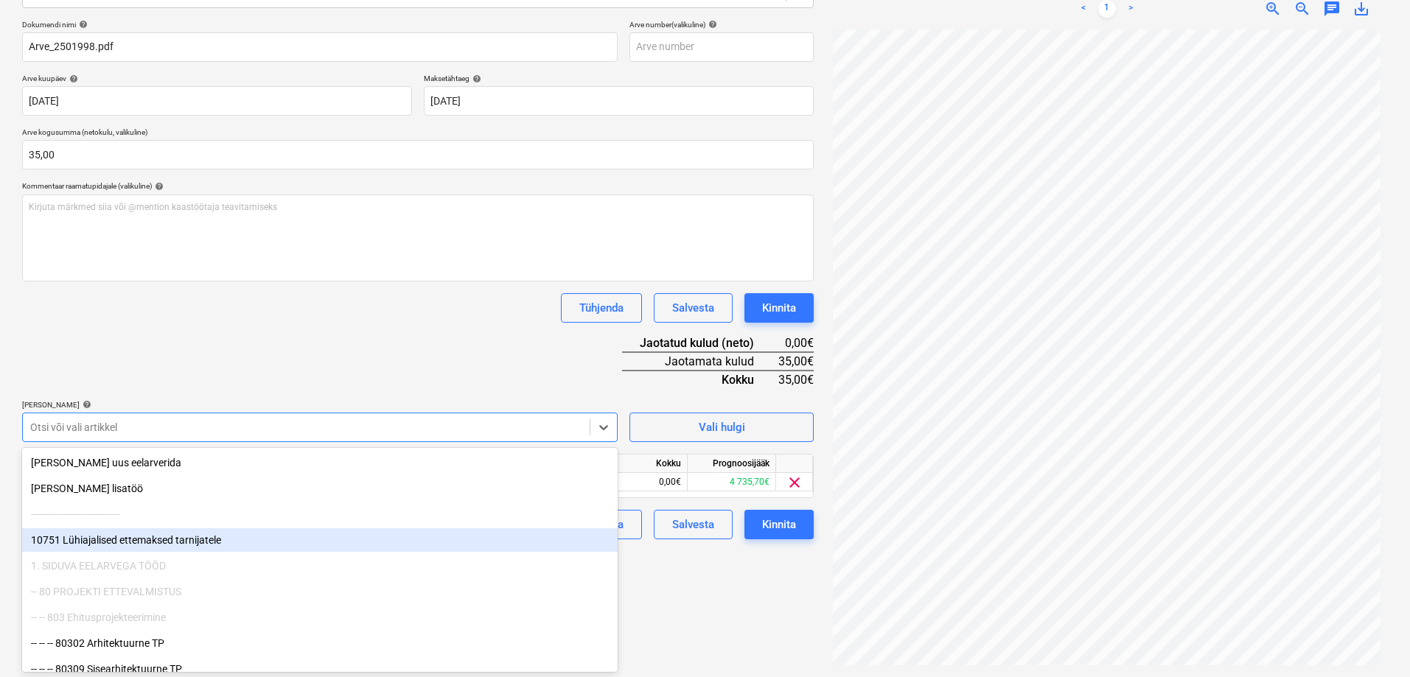 Image resolution: width=1410 pixels, height=677 pixels. Describe the element at coordinates (217, 101) in the screenshot. I see `input: Arve kuupäeva pole määratud.` at that location.